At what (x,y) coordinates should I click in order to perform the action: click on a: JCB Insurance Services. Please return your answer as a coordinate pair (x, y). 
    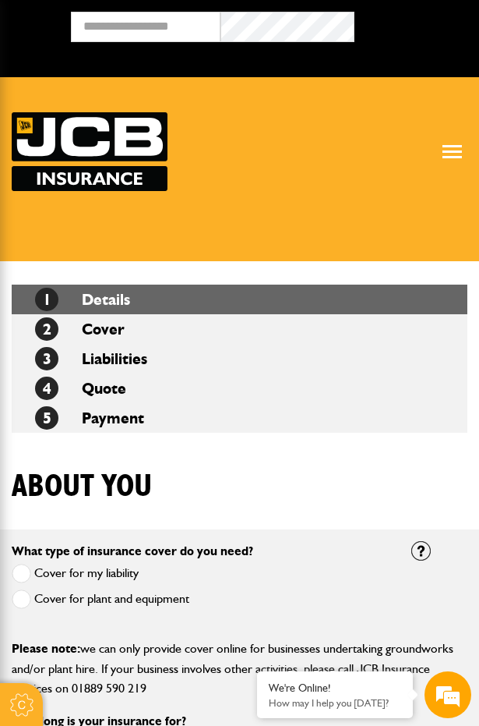
    Looking at the image, I should click on (90, 151).